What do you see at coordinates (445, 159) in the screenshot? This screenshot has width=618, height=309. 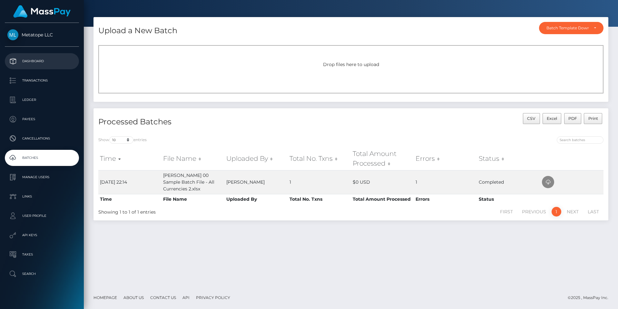 I see `th: Errors: activate to sort column ascending` at bounding box center [445, 159].